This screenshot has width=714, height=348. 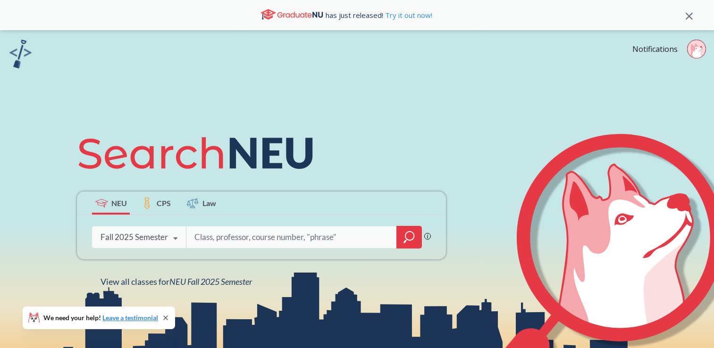 I want to click on span: has just released!, so click(x=379, y=15).